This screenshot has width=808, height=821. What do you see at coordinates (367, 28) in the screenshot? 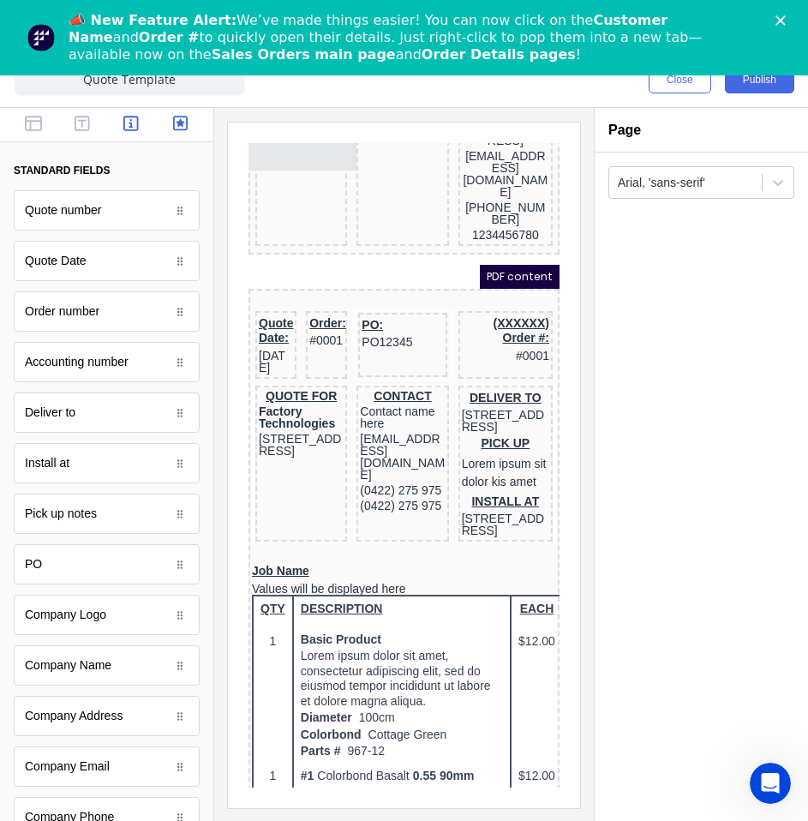
I see `b: Customer Name` at bounding box center [367, 28].